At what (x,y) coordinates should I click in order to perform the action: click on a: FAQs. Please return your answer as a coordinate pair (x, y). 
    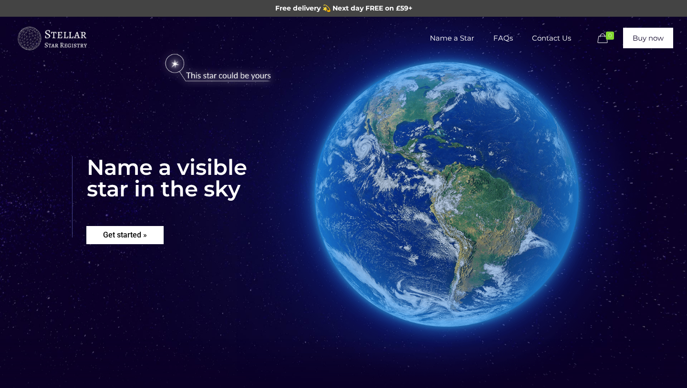
    Looking at the image, I should click on (503, 38).